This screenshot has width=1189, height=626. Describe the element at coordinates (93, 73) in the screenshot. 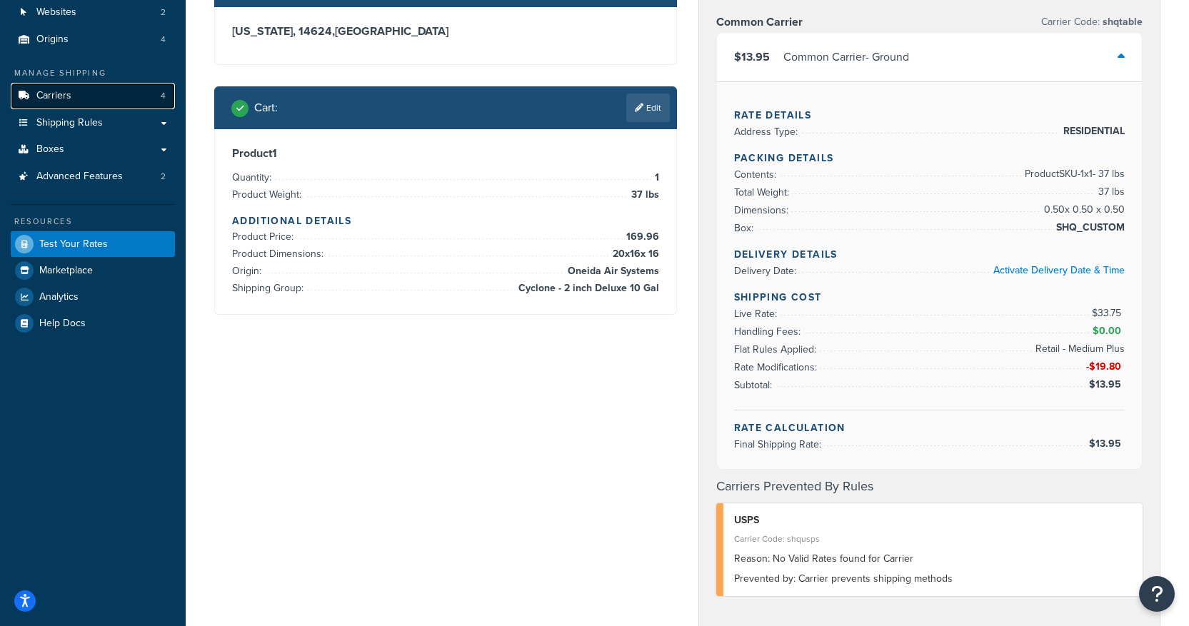

I see `div: Manage Shipping` at that location.